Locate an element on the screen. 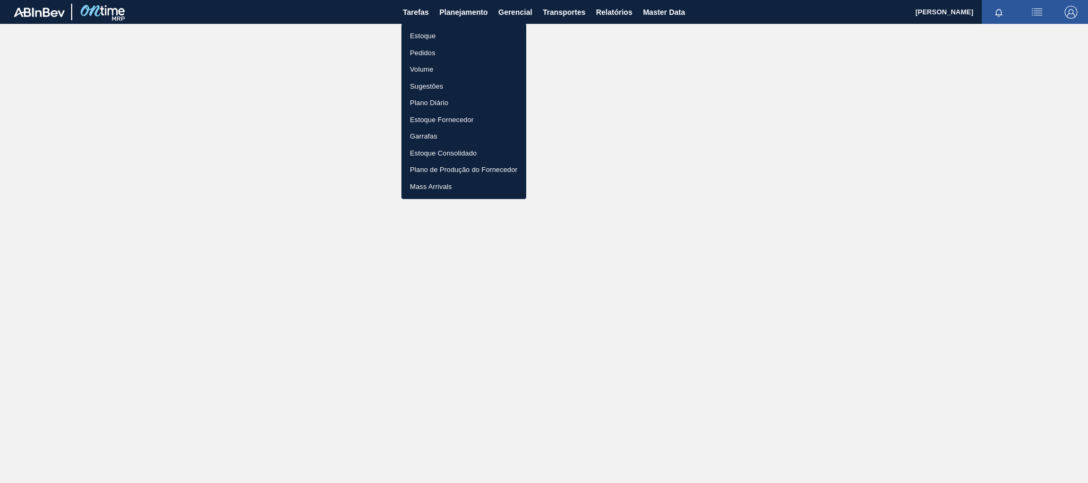  li: Volume is located at coordinates (464, 70).